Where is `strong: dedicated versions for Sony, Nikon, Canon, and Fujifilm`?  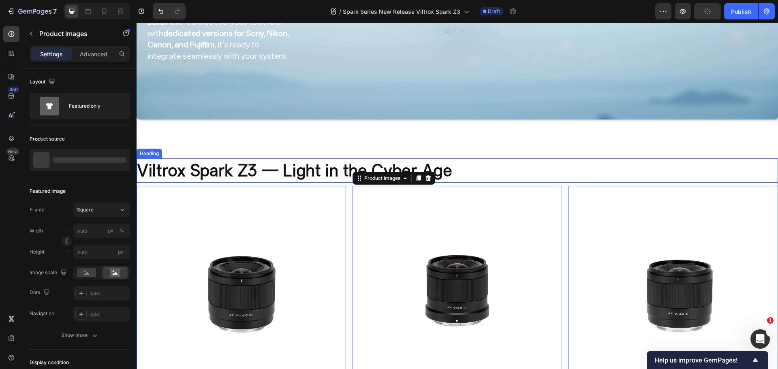 strong: dedicated versions for Sony, Nikon, Canon, and Fujifilm is located at coordinates (81, 16).